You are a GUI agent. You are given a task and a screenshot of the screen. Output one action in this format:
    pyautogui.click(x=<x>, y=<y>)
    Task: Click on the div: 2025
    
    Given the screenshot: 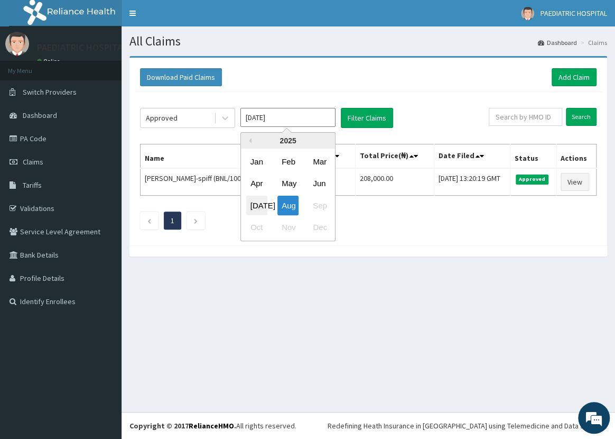 What is the action you would take?
    pyautogui.click(x=288, y=141)
    